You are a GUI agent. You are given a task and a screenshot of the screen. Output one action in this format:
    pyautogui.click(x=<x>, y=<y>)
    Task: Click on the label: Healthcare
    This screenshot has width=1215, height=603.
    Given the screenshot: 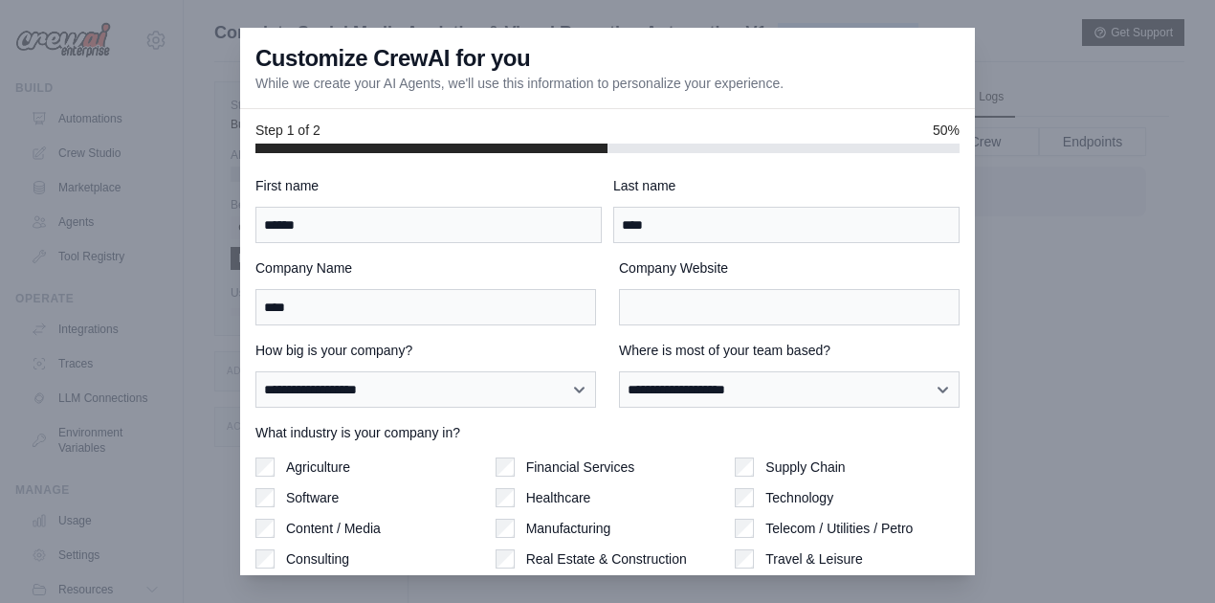 What is the action you would take?
    pyautogui.click(x=559, y=497)
    